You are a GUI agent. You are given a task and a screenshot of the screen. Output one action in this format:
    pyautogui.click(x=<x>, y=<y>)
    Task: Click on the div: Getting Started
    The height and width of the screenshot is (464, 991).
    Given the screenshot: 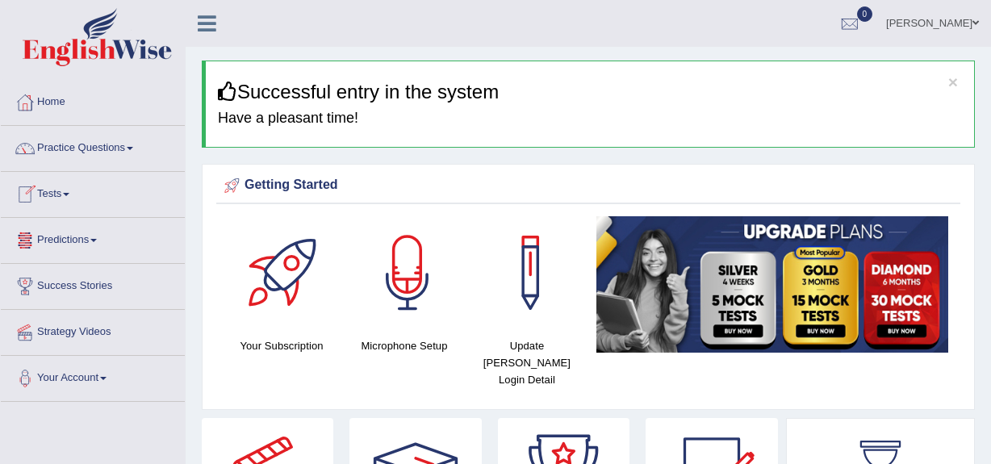 What is the action you would take?
    pyautogui.click(x=588, y=186)
    